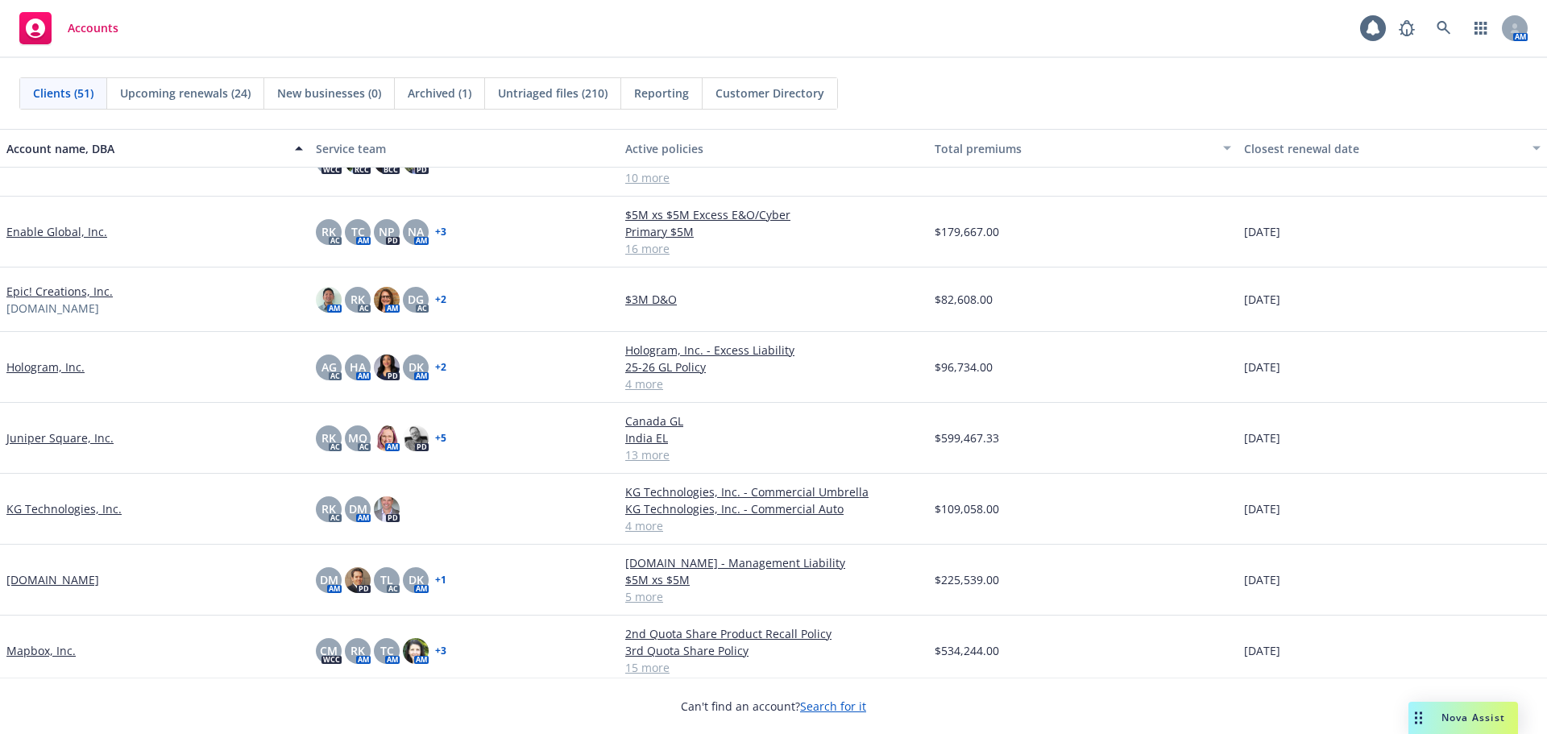  I want to click on a: 15 more, so click(773, 667).